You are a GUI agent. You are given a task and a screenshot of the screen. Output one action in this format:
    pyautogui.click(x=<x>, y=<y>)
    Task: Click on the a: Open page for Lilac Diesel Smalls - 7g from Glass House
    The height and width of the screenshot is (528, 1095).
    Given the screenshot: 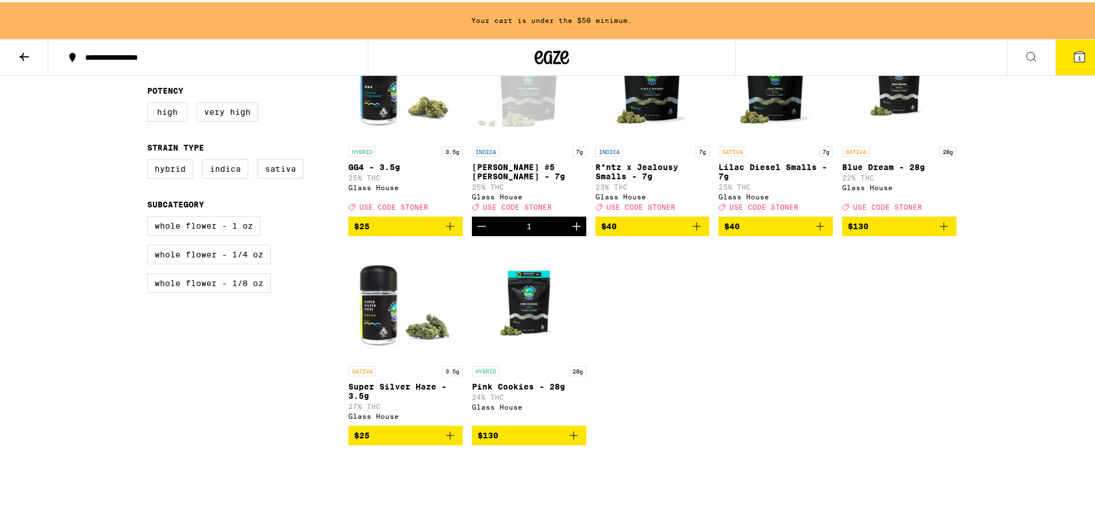 What is the action you would take?
    pyautogui.click(x=775, y=119)
    